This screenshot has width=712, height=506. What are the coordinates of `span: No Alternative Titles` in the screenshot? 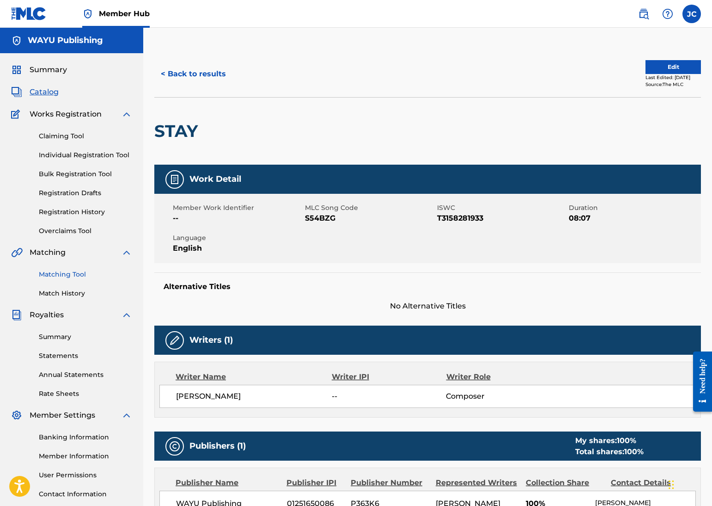 It's located at (428, 306).